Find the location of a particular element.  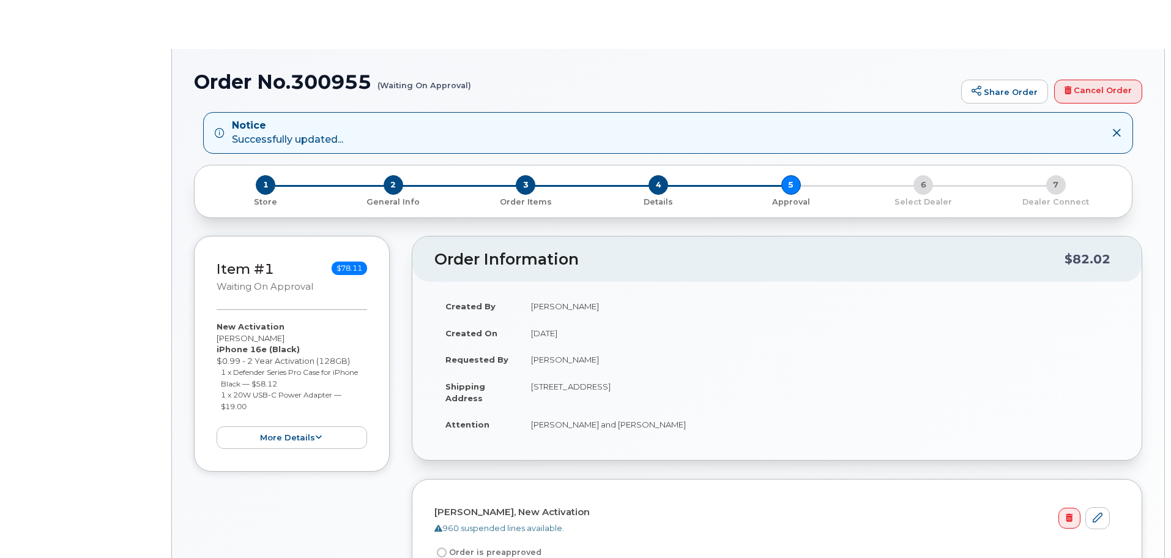

h1: Order No.300955 is located at coordinates (575, 81).